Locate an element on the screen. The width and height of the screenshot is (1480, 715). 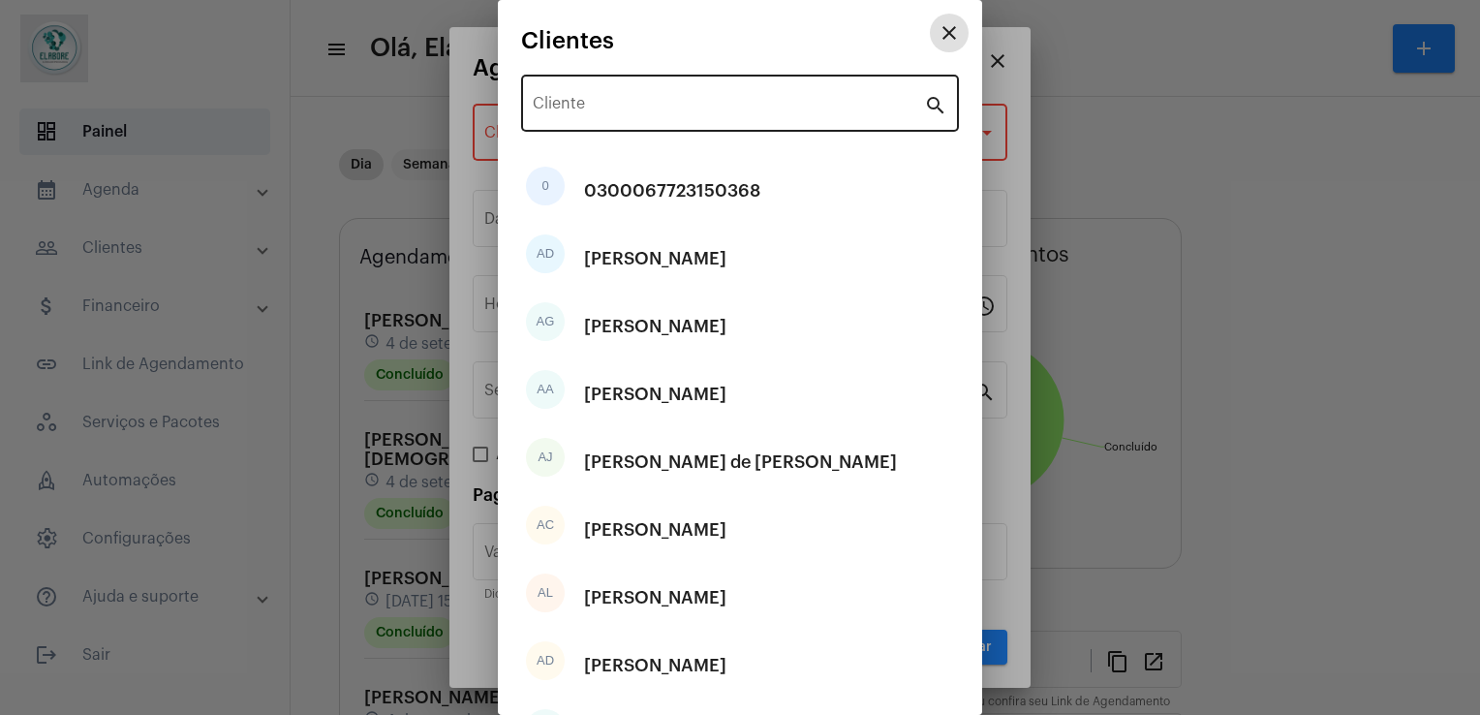
mat-icon: search is located at coordinates (936, 105).